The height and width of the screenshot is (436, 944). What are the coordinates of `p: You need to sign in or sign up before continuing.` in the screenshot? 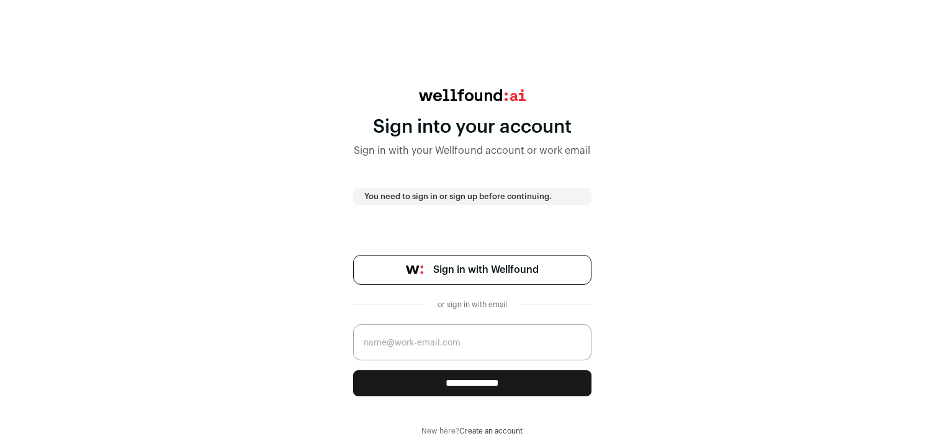 It's located at (472, 197).